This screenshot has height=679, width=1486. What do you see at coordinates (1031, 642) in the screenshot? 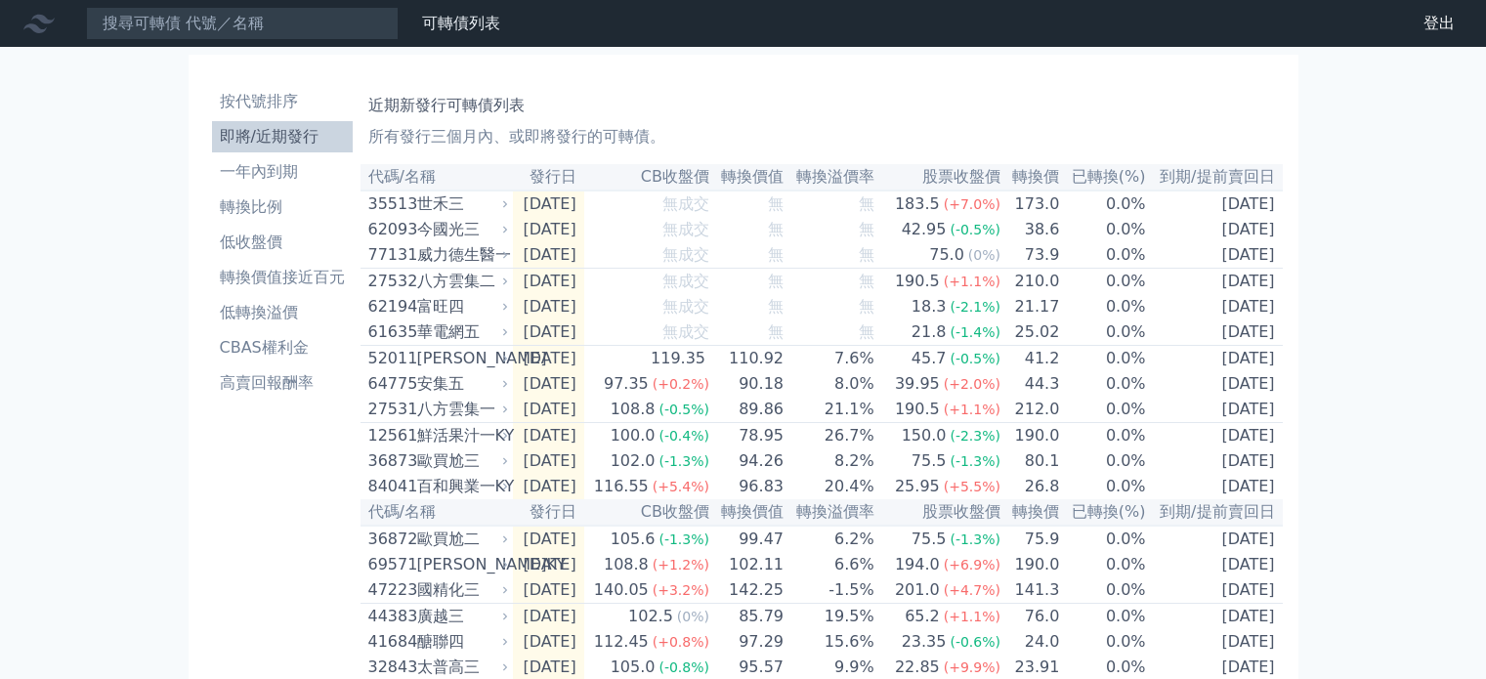
I see `td: 24.0` at bounding box center [1031, 642].